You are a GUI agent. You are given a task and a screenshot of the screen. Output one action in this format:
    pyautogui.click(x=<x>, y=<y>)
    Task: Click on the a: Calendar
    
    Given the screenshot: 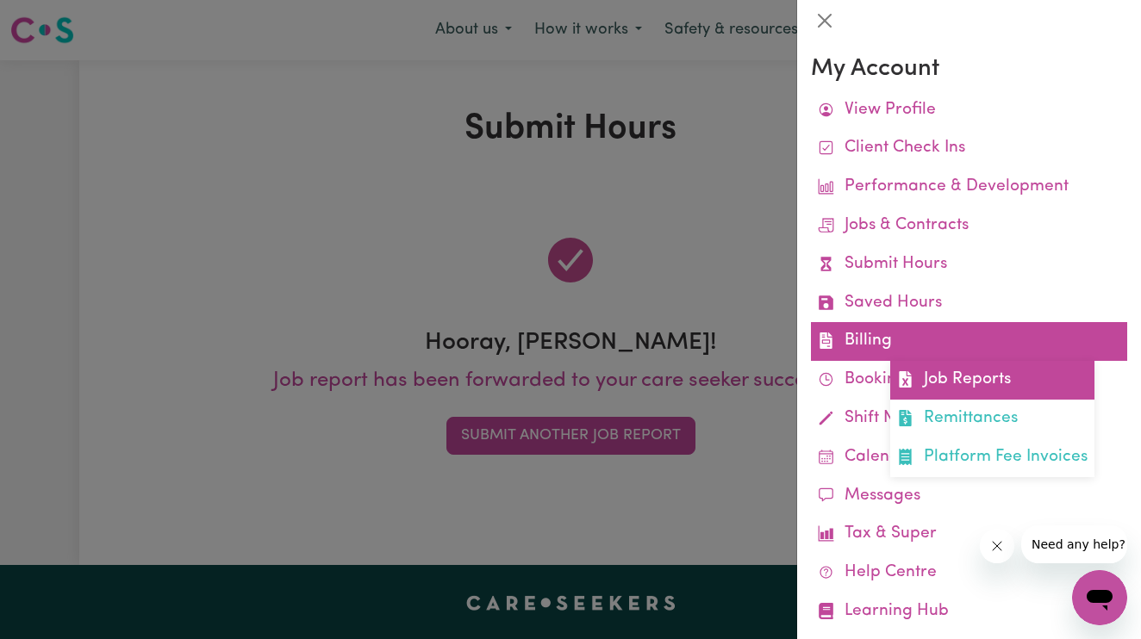 What is the action you would take?
    pyautogui.click(x=969, y=458)
    